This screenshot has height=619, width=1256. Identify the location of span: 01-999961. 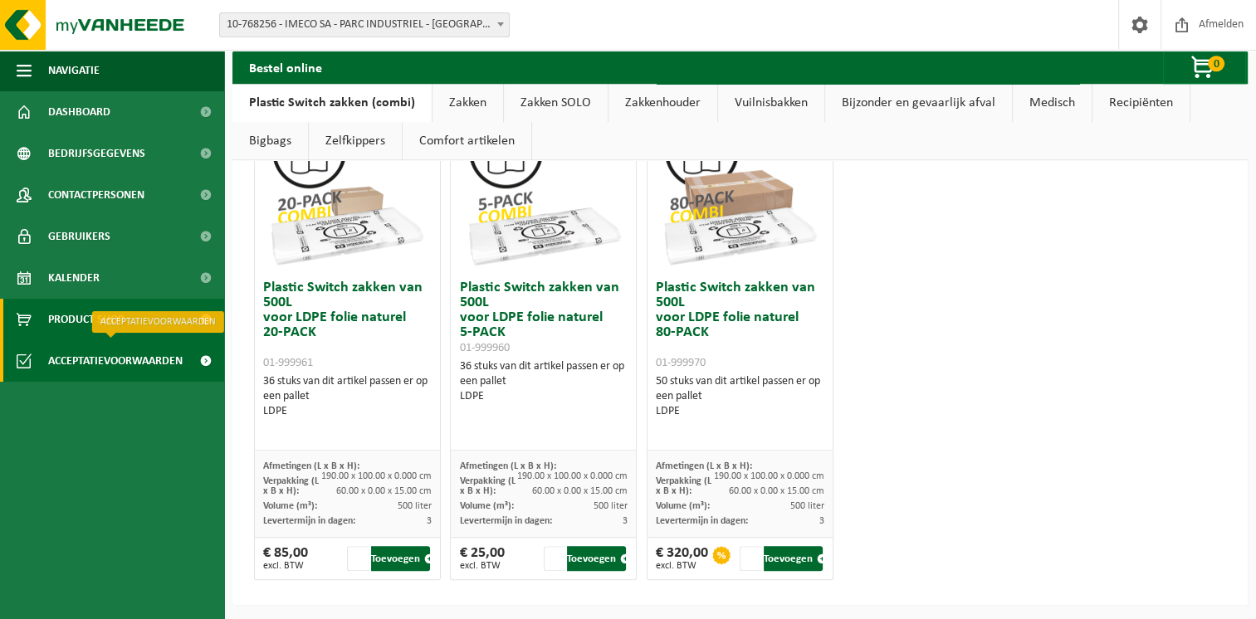
(288, 363).